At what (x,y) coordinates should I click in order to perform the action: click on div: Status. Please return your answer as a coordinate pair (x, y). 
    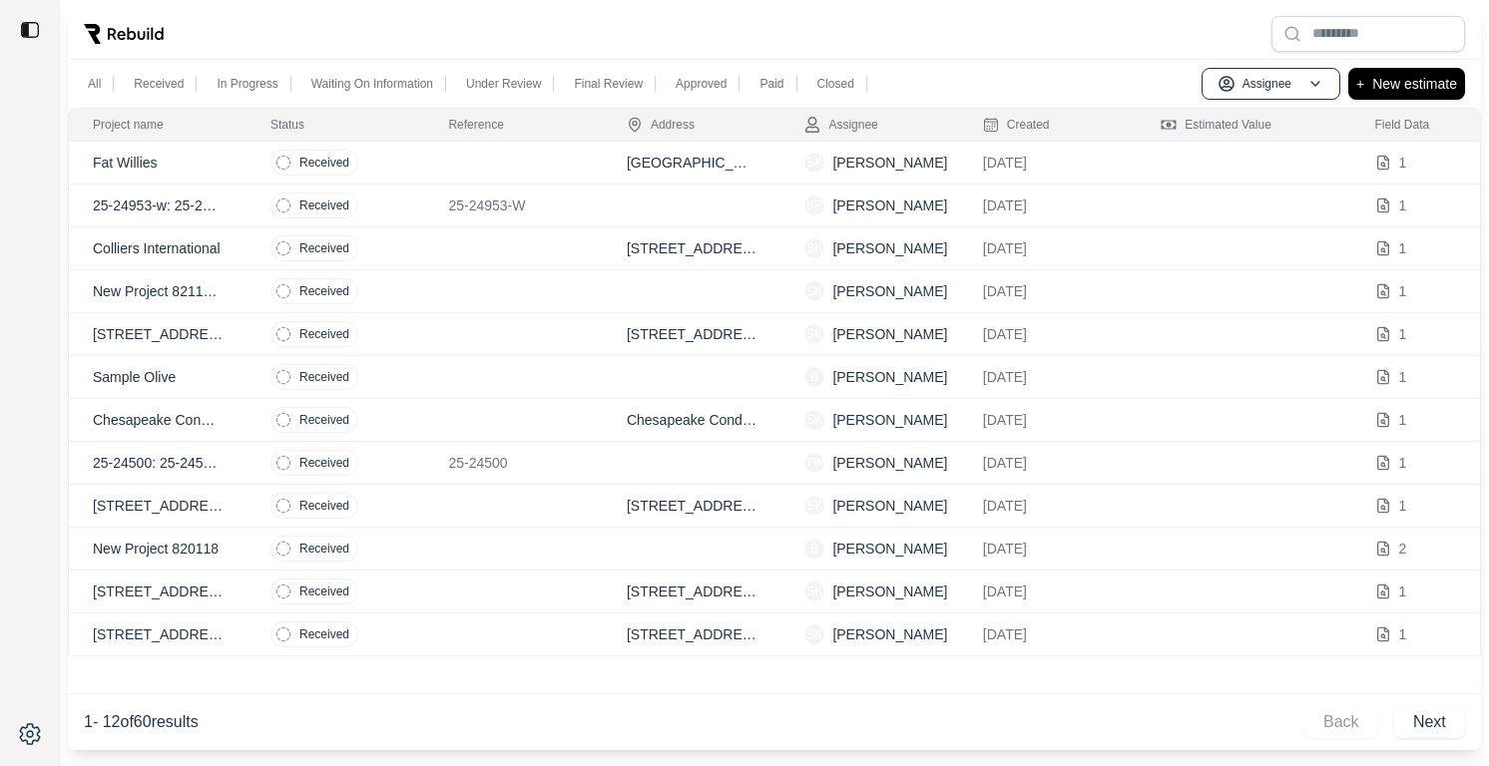
    Looking at the image, I should click on (287, 125).